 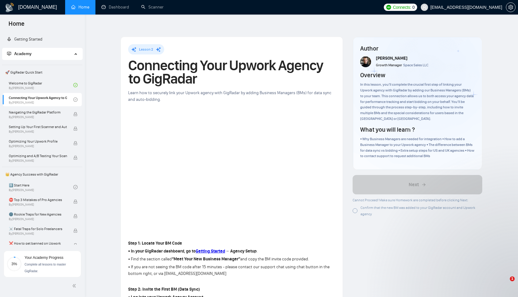 What do you see at coordinates (241, 251) in the screenshot?
I see `strong: → Agency Setup` at bounding box center [241, 251].